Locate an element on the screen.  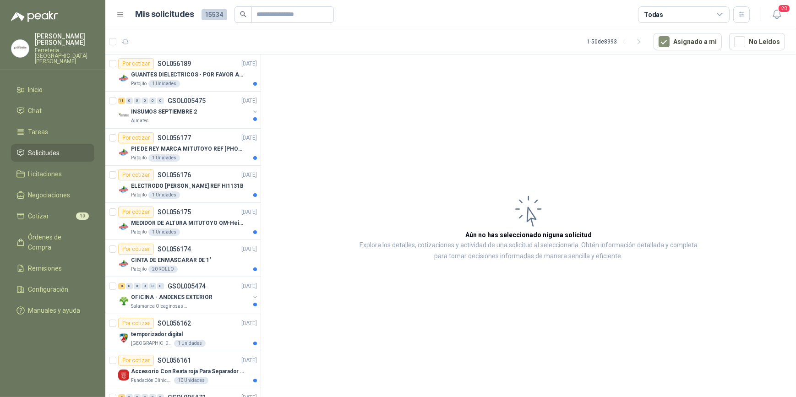
a: Manuales y ayuda is located at coordinates (53, 311).